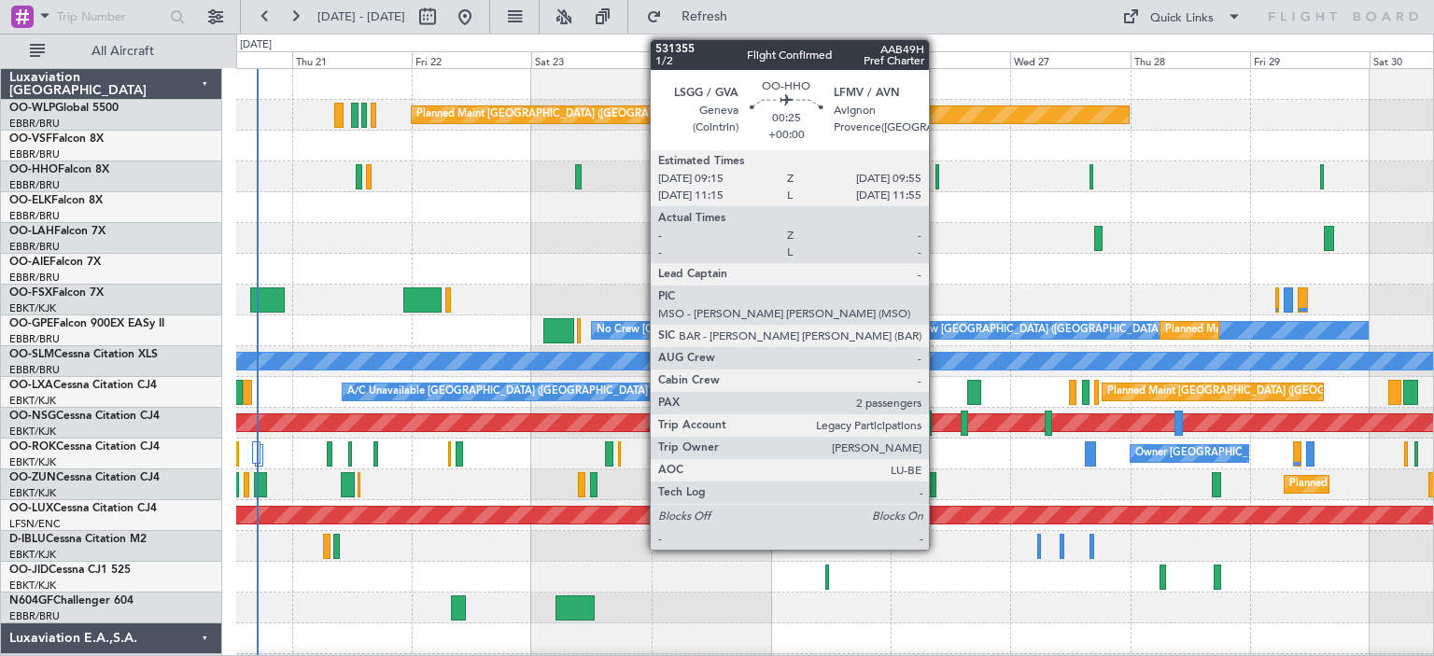 The height and width of the screenshot is (656, 1434). I want to click on button: Quick Links, so click(1182, 17).